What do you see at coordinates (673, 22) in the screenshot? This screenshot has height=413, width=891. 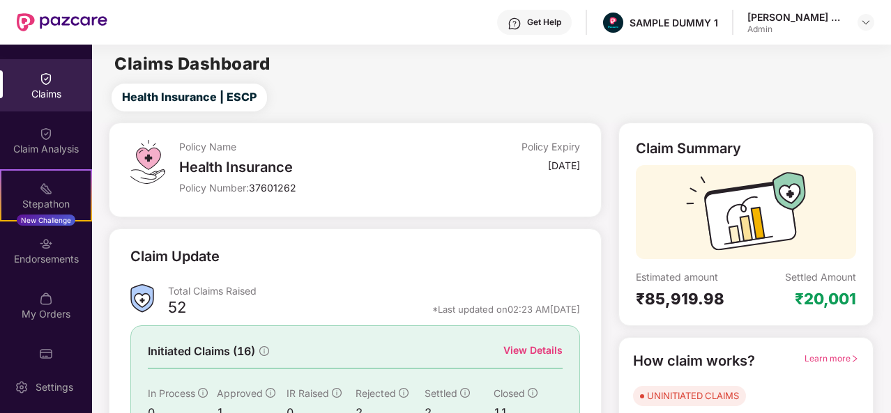 I see `div: SAMPLE DUMMY 1` at bounding box center [673, 22].